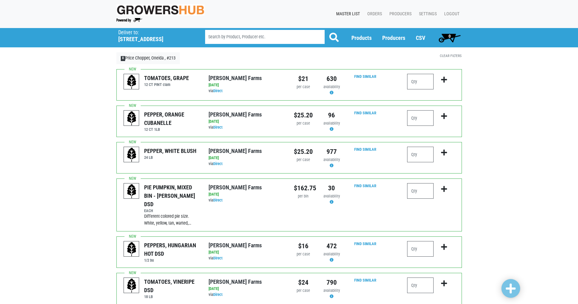 This screenshot has width=578, height=304. Describe the element at coordinates (303, 188) in the screenshot. I see `div: $162.75` at that location.